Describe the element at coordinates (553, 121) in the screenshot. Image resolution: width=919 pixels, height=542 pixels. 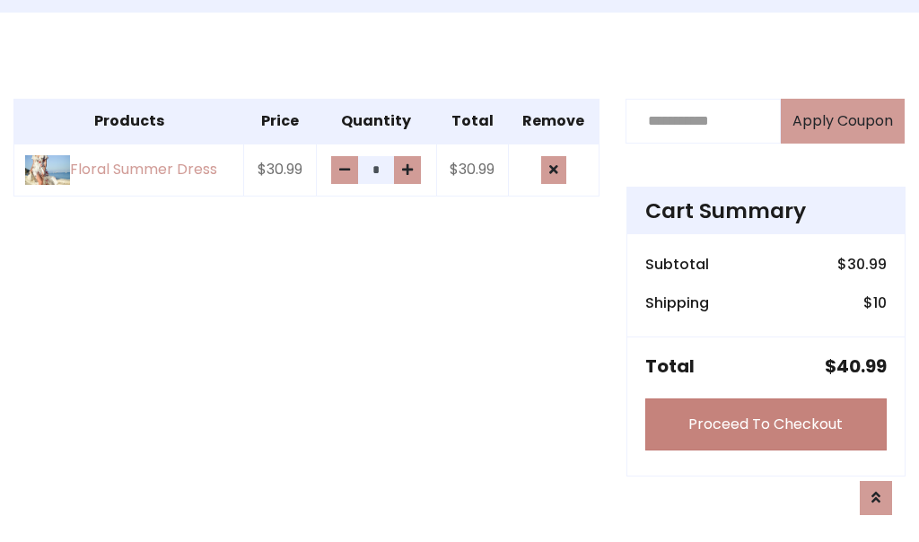
I see `th: Remove` at that location.